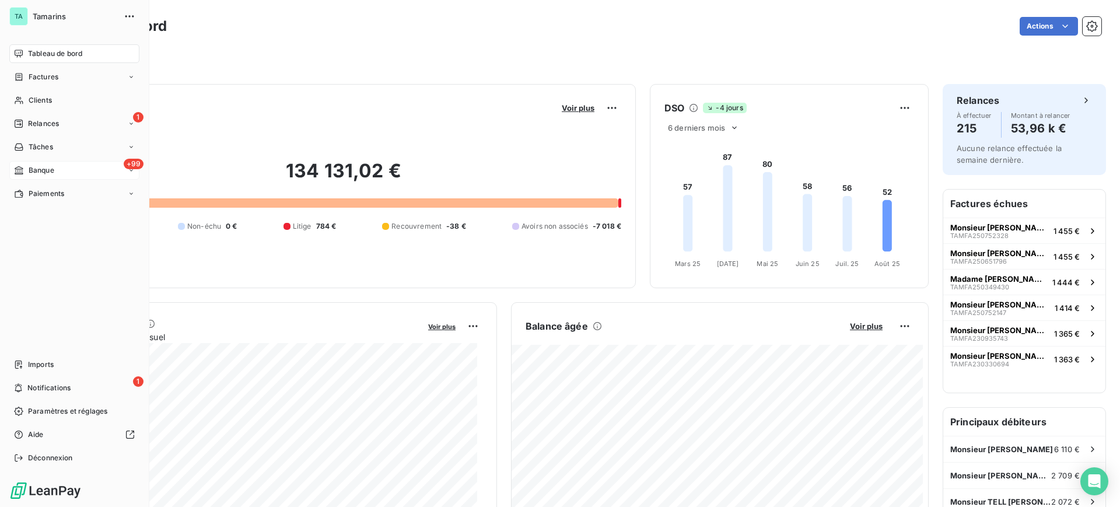 The width and height of the screenshot is (1120, 507). Describe the element at coordinates (1067, 334) in the screenshot. I see `span: 1 365 €` at that location.